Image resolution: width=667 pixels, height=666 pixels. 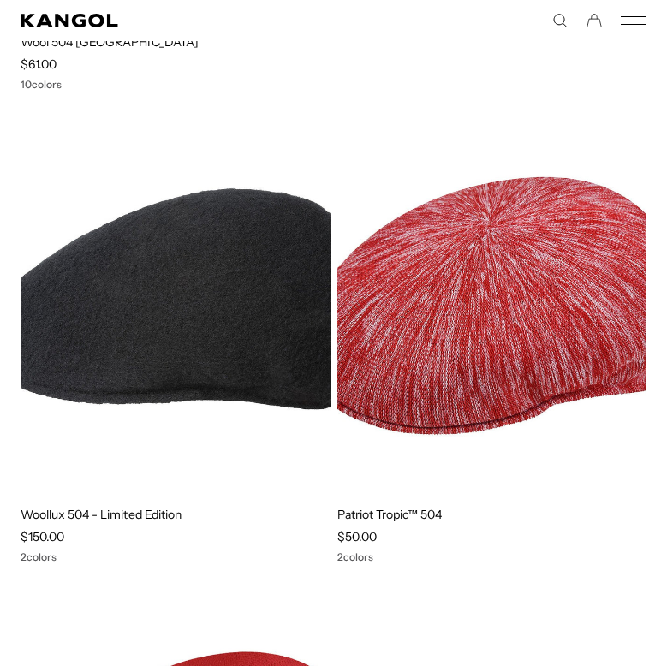 I want to click on button: Mobile Menu, so click(x=633, y=21).